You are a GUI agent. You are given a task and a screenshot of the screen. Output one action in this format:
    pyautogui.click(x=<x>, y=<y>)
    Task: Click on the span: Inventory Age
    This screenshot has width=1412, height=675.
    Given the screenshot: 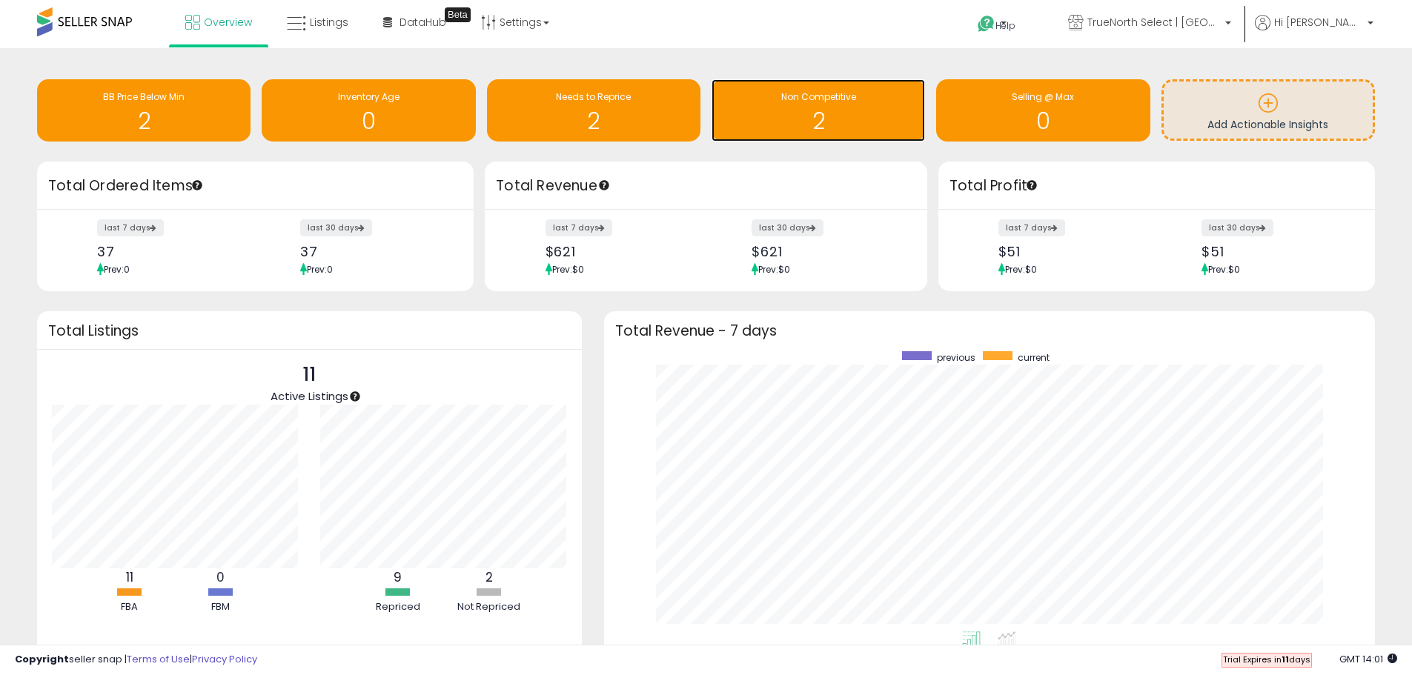 What is the action you would take?
    pyautogui.click(x=368, y=96)
    